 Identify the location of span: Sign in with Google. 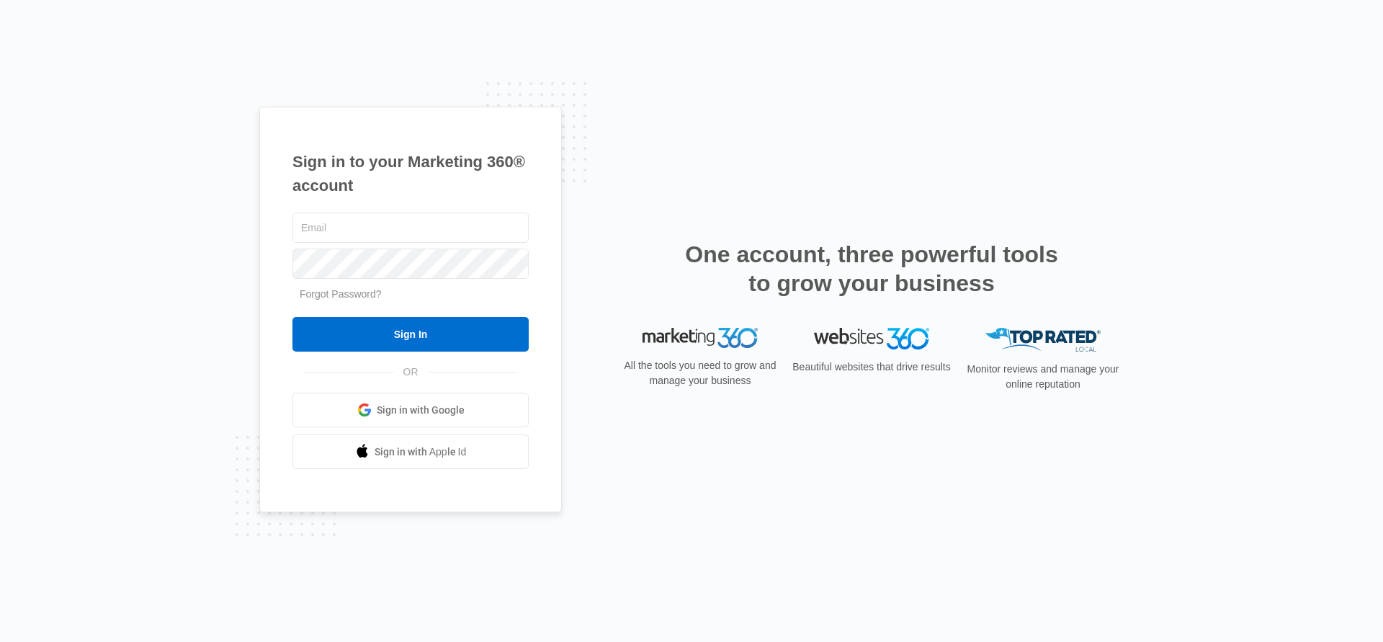
(421, 410).